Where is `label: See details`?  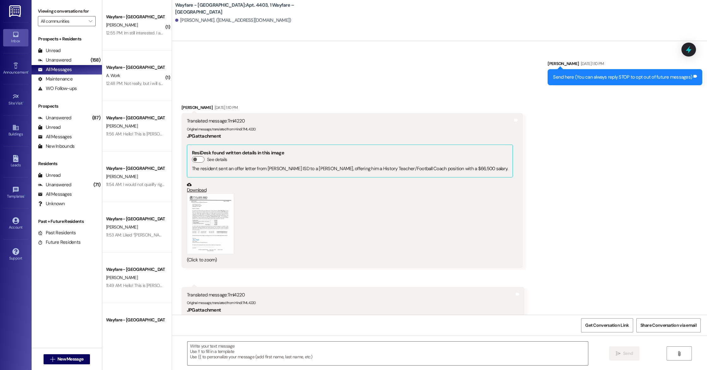 label: See details is located at coordinates (217, 159).